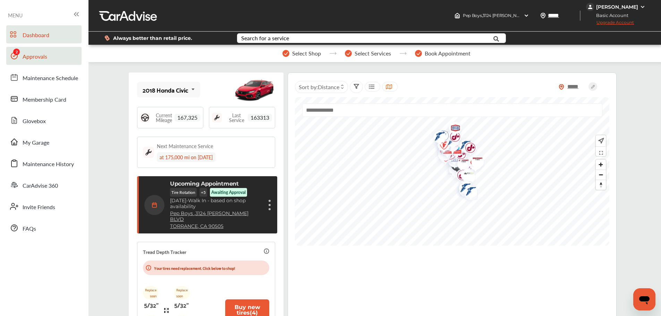 The width and height of the screenshot is (661, 316). Describe the element at coordinates (185, 146) in the screenshot. I see `div: Next Maintenance Service` at that location.